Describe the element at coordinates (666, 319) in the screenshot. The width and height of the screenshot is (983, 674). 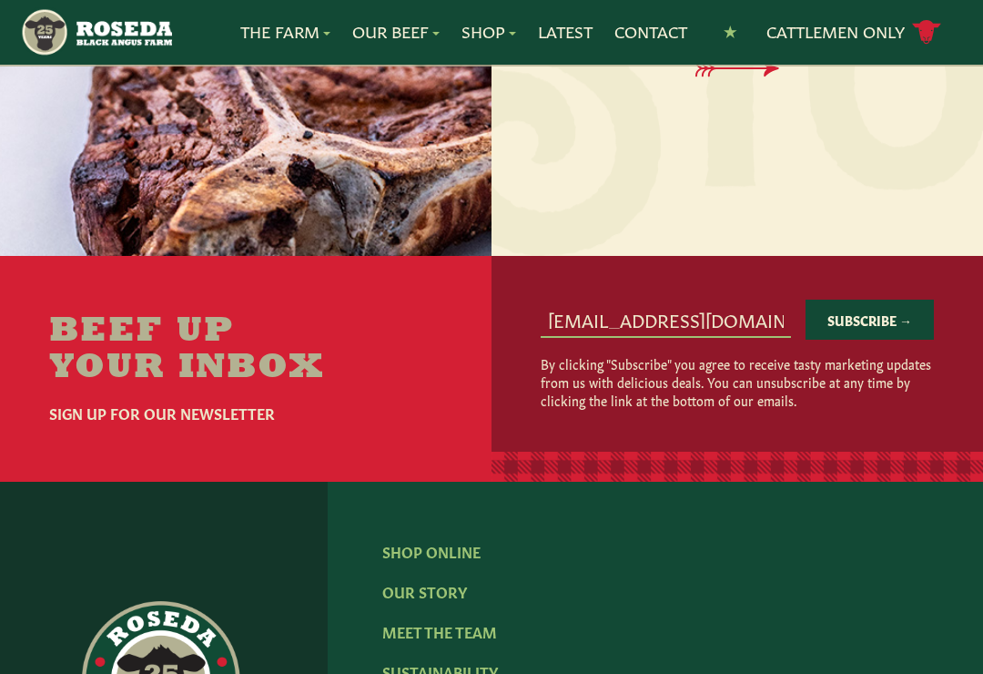
I see `input: Enter Your Email` at that location.